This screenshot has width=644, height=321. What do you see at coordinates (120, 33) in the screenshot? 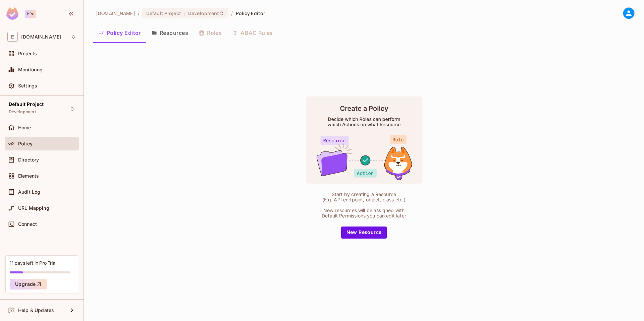
I see `button: Policy Editor` at bounding box center [120, 33].